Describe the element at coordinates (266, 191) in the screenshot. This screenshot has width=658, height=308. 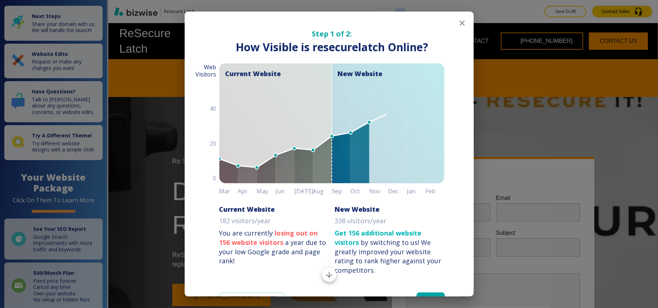
I see `h6: May` at that location.